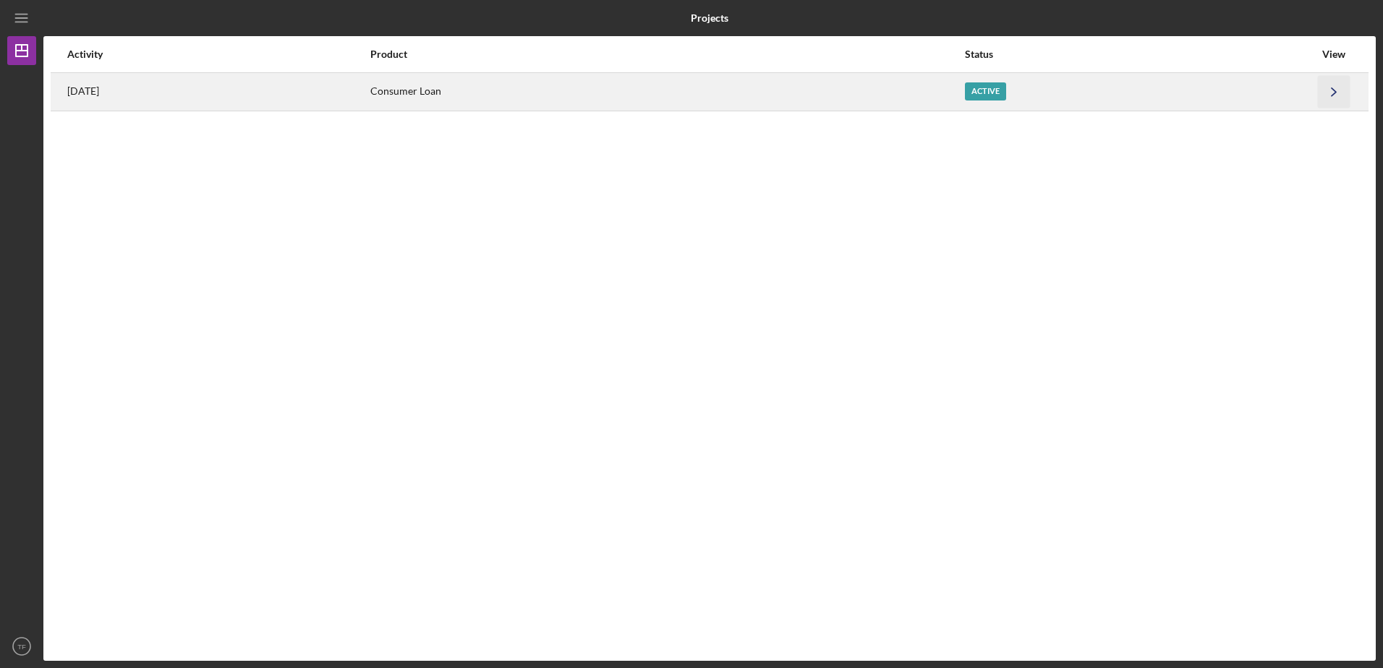  Describe the element at coordinates (709, 18) in the screenshot. I see `b: Projects` at that location.